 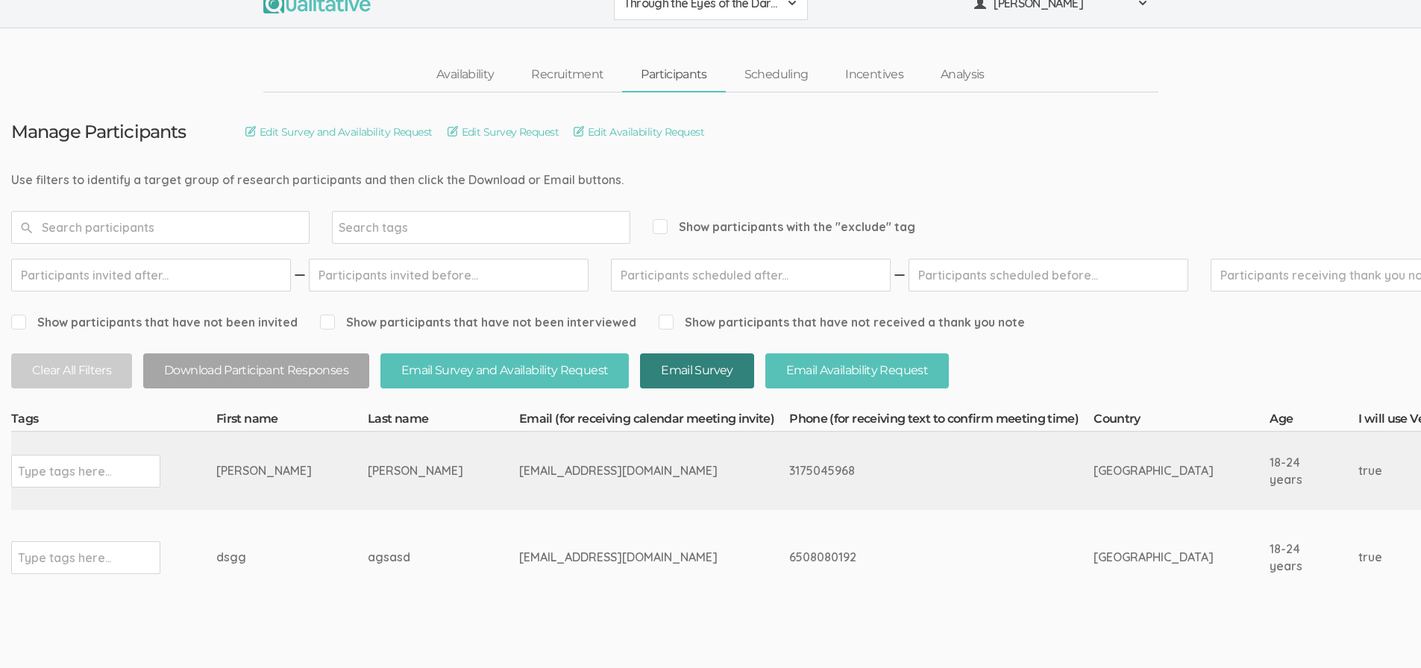 I want to click on a: Recruitment, so click(x=567, y=75).